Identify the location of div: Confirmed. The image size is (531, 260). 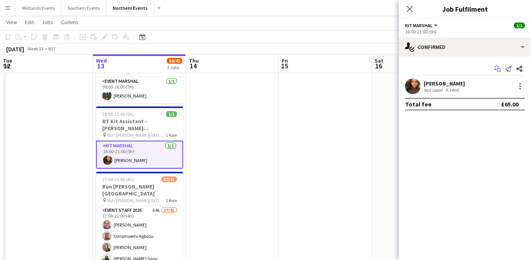
(465, 47).